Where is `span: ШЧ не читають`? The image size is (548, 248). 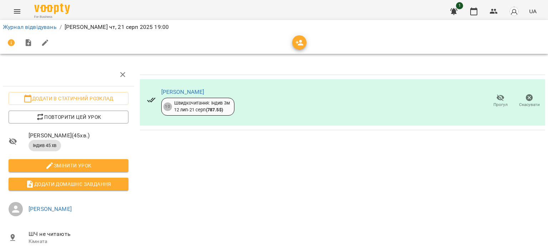
span: ШЧ не читають is located at coordinates (79, 234).